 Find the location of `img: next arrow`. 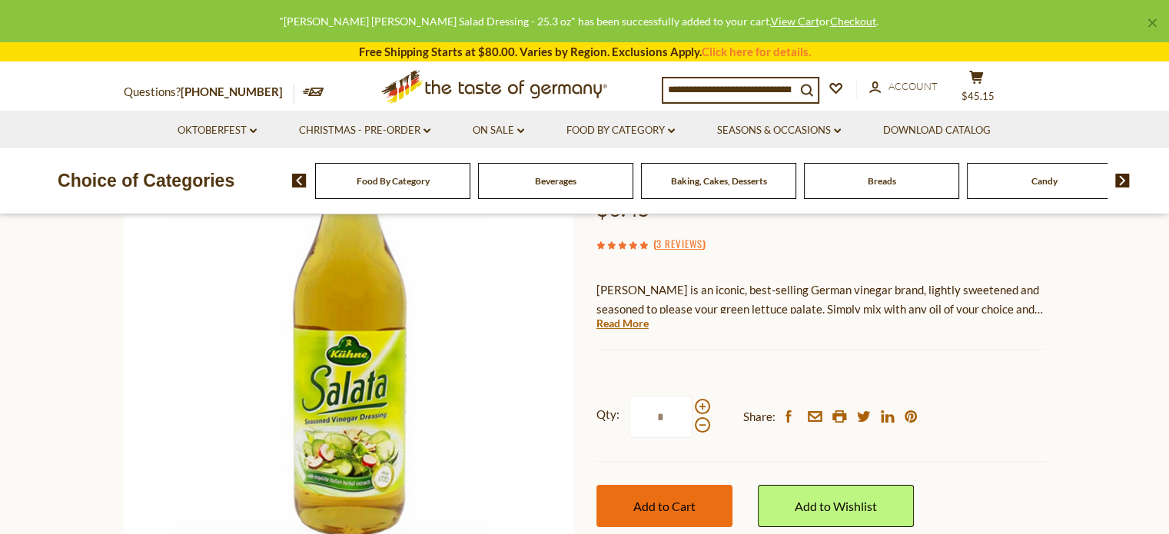

img: next arrow is located at coordinates (1123, 181).